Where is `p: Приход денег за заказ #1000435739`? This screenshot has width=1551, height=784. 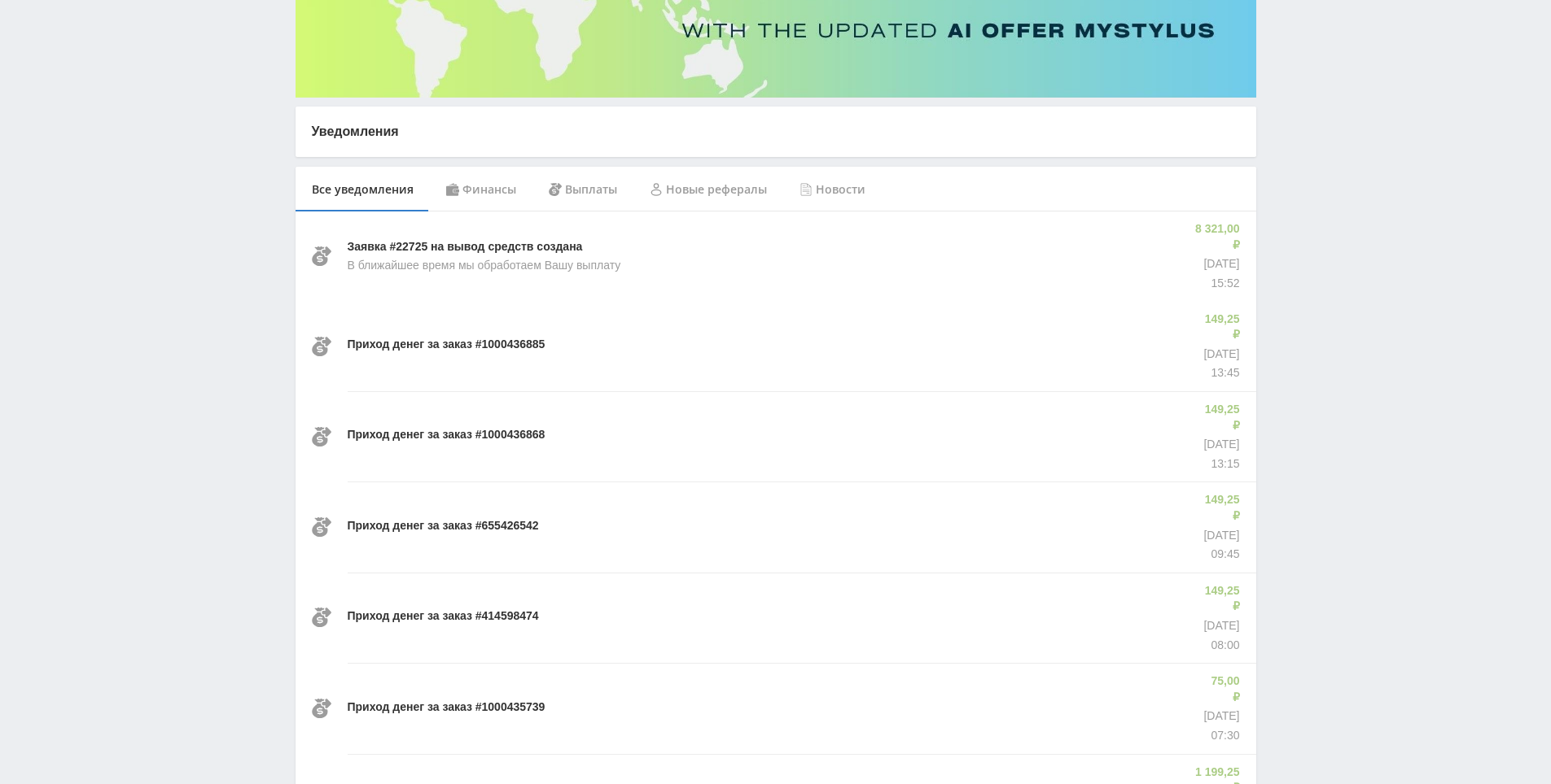 p: Приход денег за заказ #1000435739 is located at coordinates (446, 708).